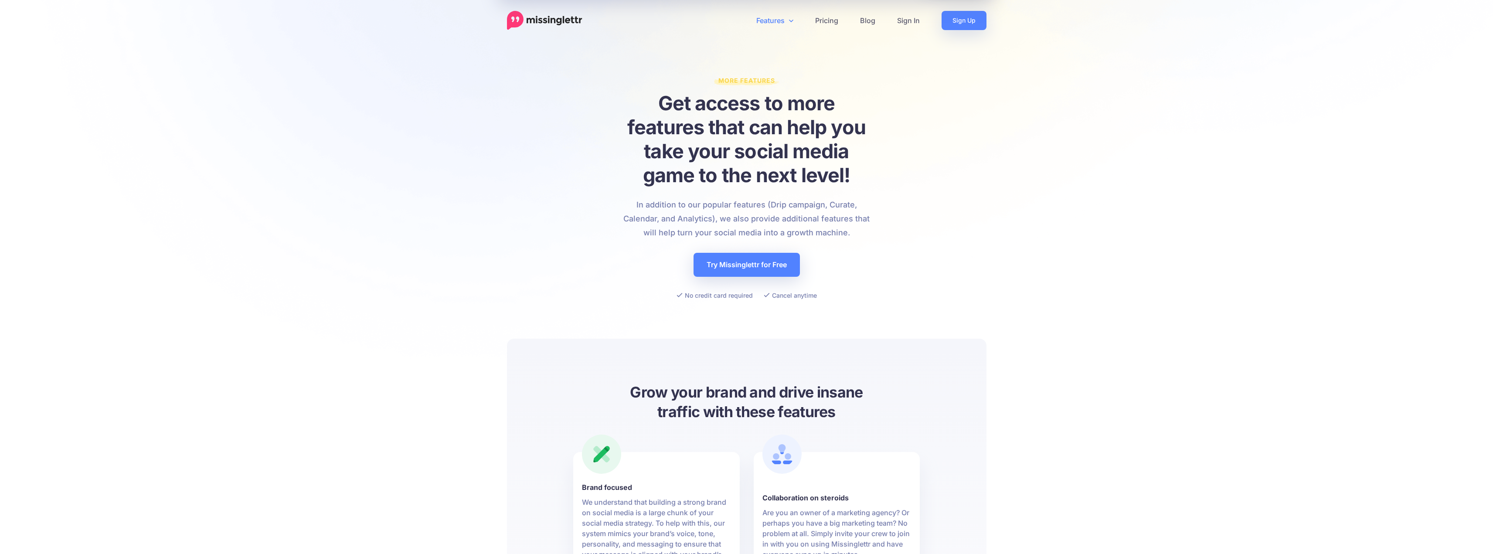 Image resolution: width=1493 pixels, height=554 pixels. What do you see at coordinates (908, 20) in the screenshot?
I see `a: Sign In` at bounding box center [908, 20].